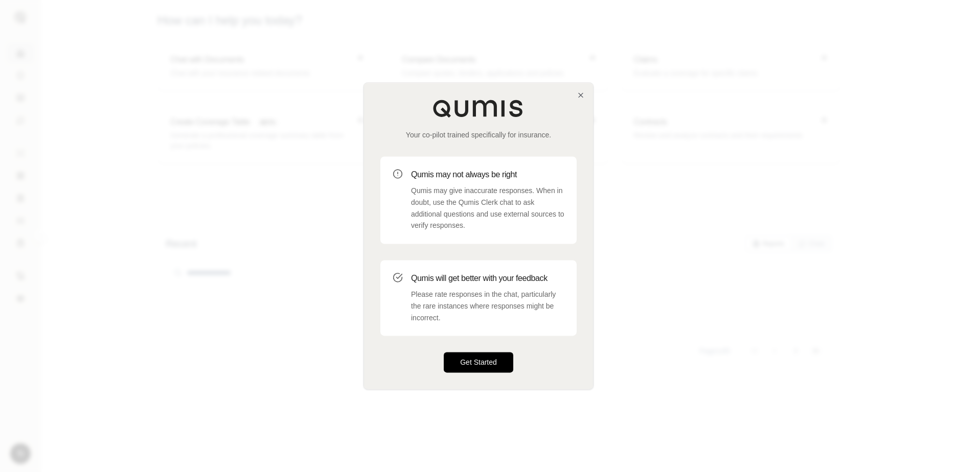 The height and width of the screenshot is (472, 957). What do you see at coordinates (478, 108) in the screenshot?
I see `img: Qumis Logo` at bounding box center [478, 108].